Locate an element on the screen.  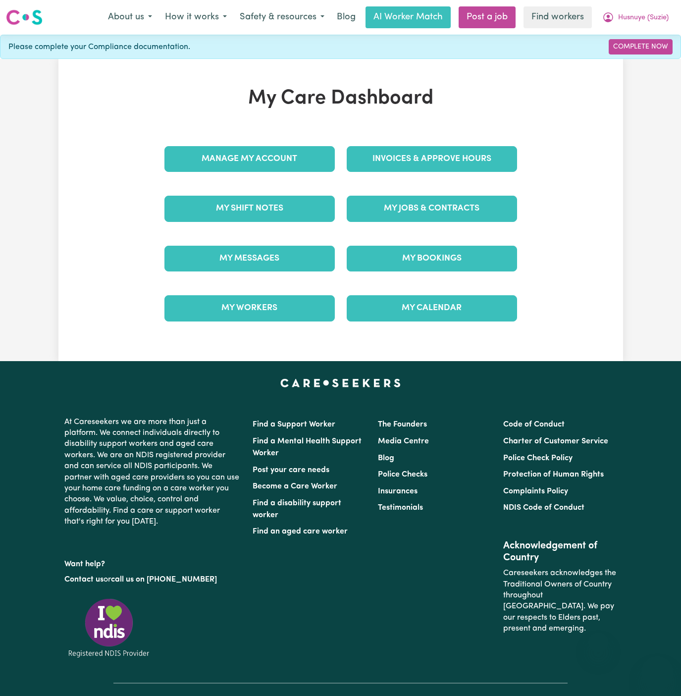
a: Careseekers logo is located at coordinates (24, 17).